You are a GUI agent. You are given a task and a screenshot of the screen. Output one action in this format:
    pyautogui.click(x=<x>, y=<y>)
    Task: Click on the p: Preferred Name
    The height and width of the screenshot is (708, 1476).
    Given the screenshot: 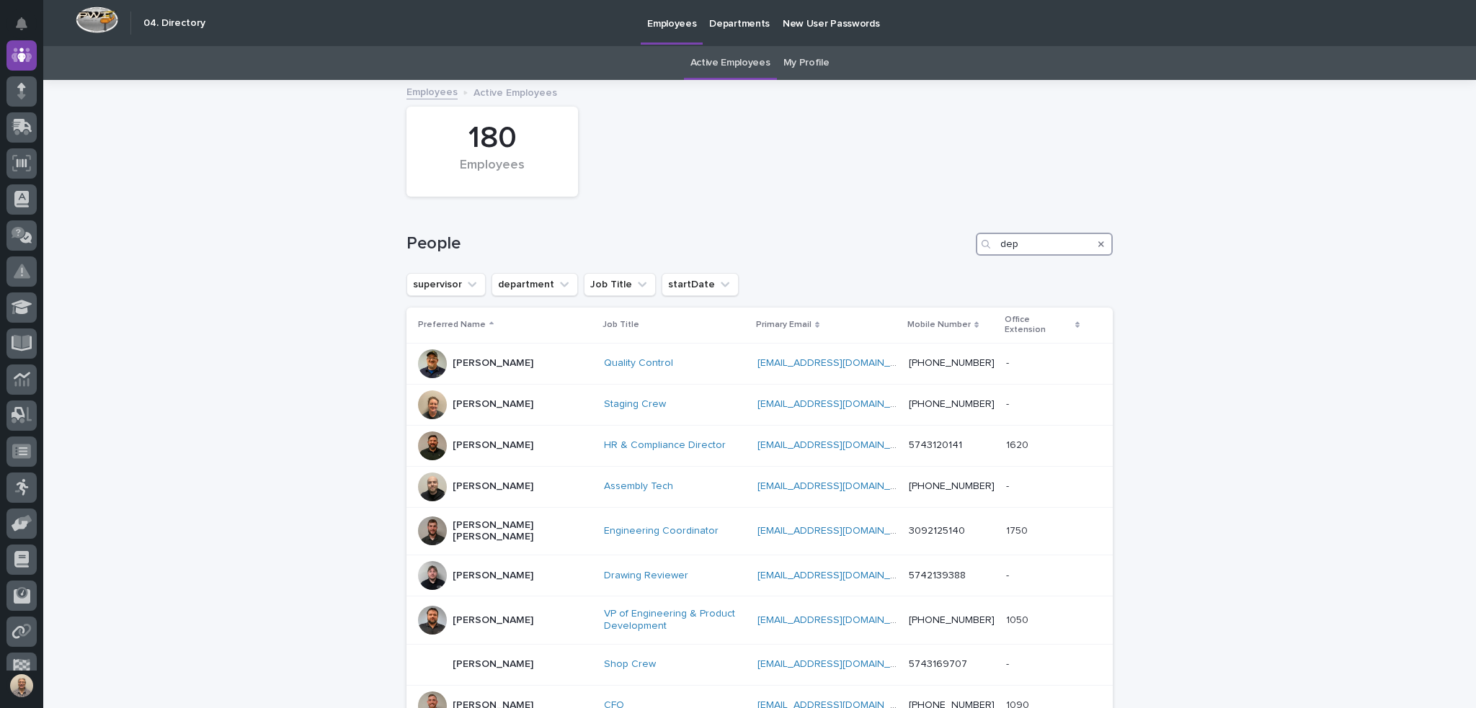 What is the action you would take?
    pyautogui.click(x=452, y=325)
    